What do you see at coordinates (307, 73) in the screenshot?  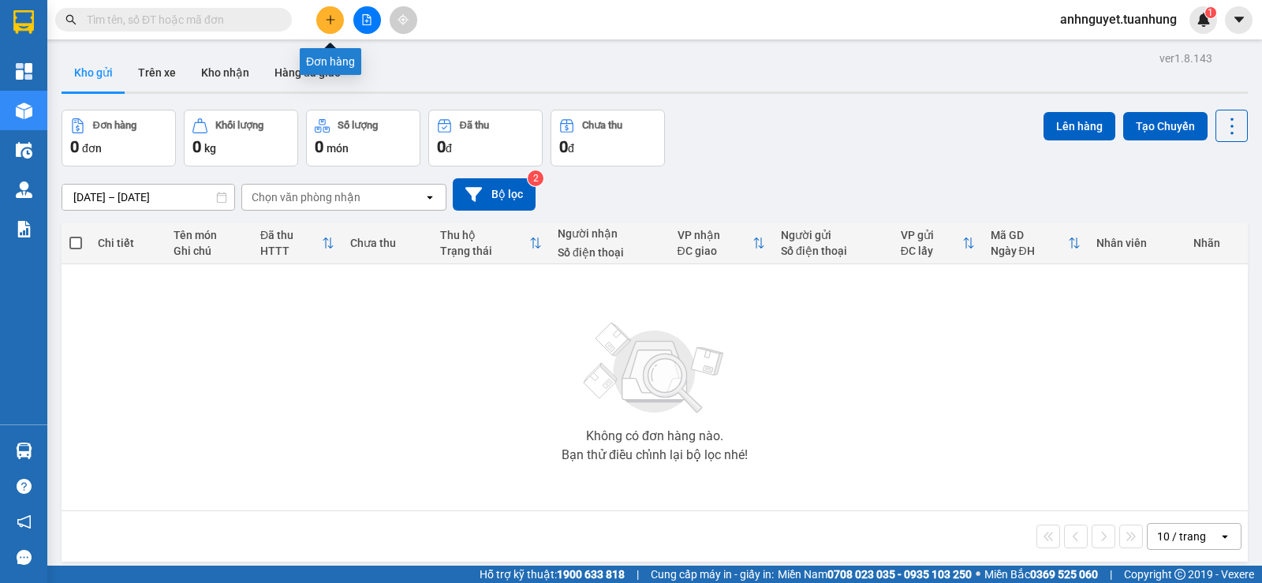 I see `button: Hàng đã giao` at bounding box center [307, 73].